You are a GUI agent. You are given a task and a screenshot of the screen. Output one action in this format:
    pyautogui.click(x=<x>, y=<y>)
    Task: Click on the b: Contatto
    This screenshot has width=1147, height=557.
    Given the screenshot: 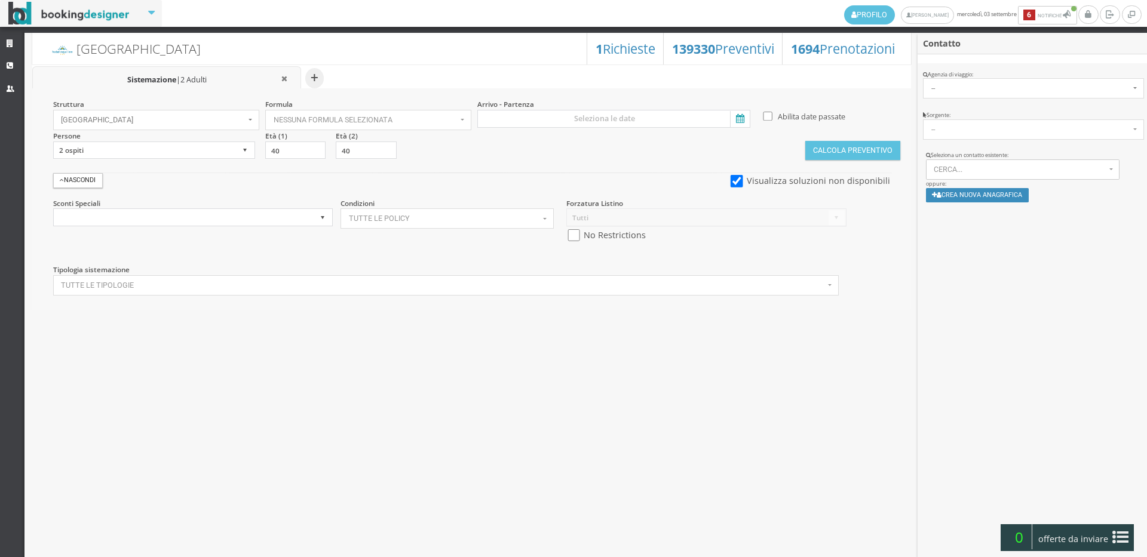 What is the action you would take?
    pyautogui.click(x=941, y=43)
    